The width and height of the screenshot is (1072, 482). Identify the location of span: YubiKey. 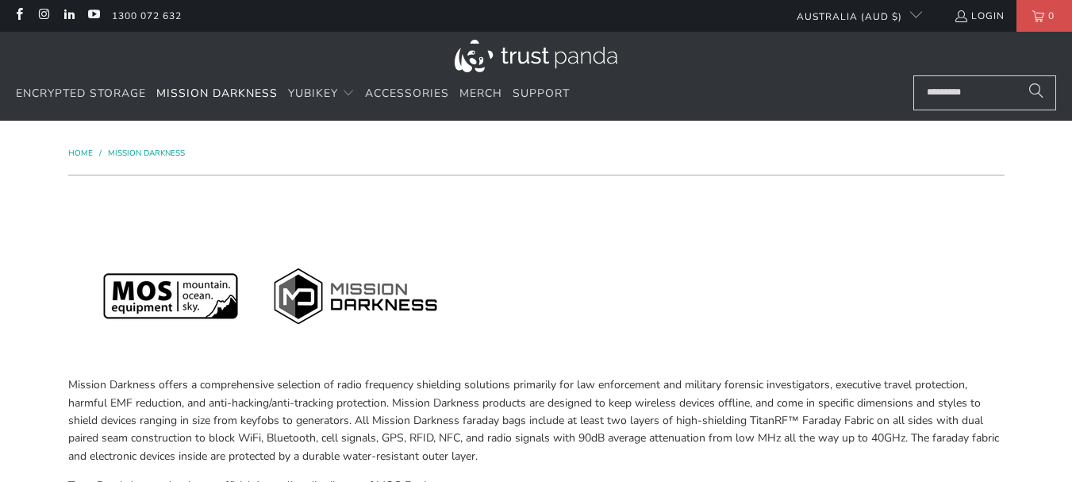
(313, 93).